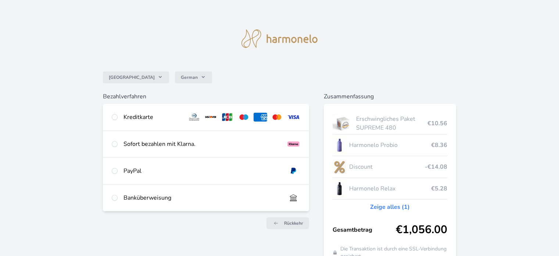  What do you see at coordinates (293, 197) in the screenshot?
I see `img: bankTransfer_IBAN.svg` at bounding box center [293, 197].